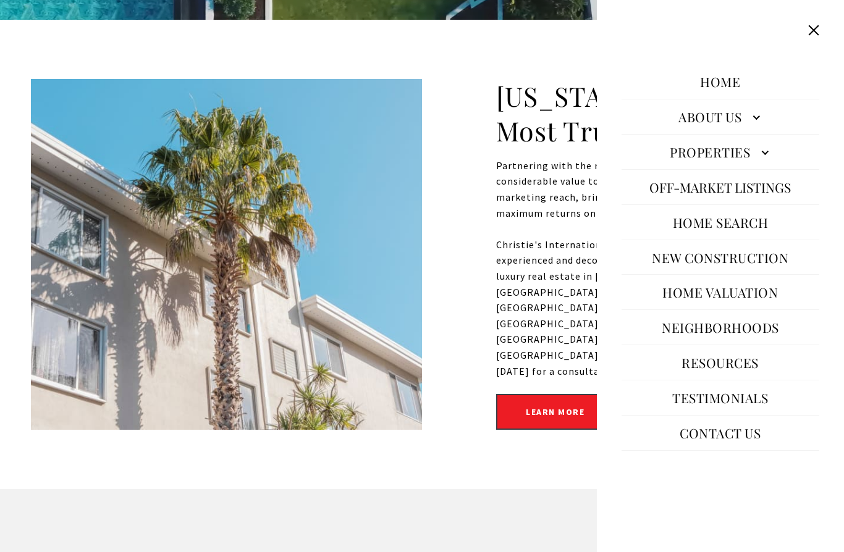 The height and width of the screenshot is (552, 844). What do you see at coordinates (720, 433) in the screenshot?
I see `a: Contact Us` at bounding box center [720, 433].